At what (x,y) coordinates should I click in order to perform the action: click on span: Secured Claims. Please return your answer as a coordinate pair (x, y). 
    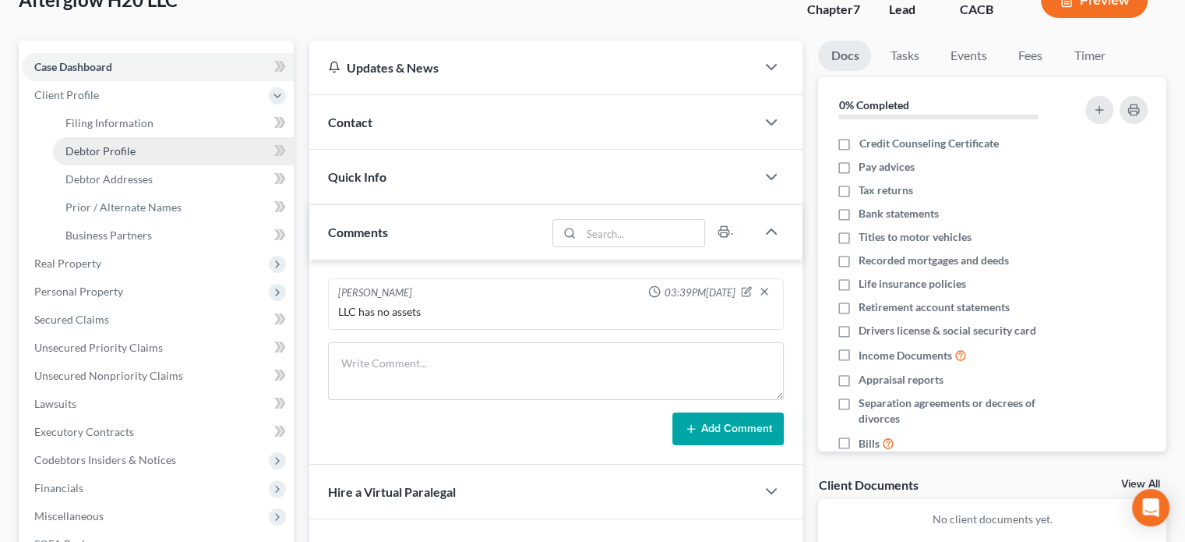
    Looking at the image, I should click on (72, 319).